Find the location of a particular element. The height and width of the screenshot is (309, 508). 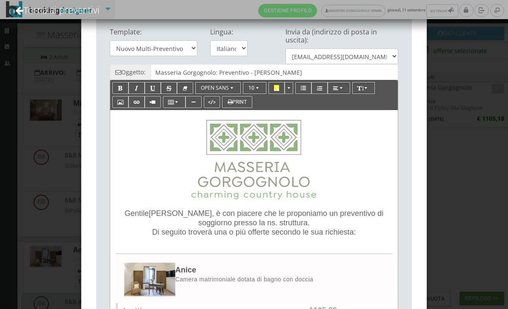

span: Oggetto: is located at coordinates (130, 72).